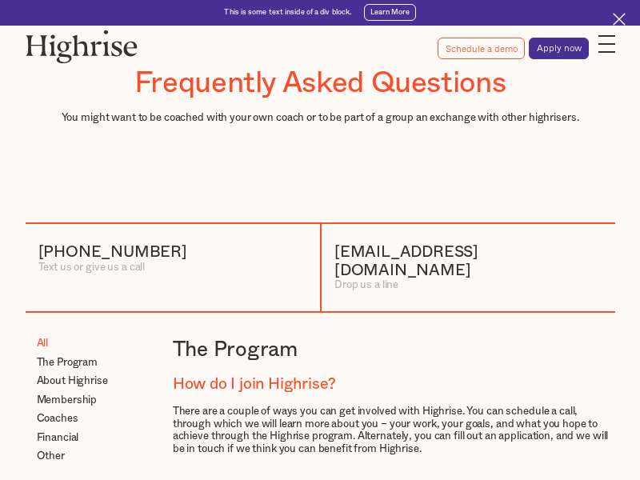  What do you see at coordinates (619, 19) in the screenshot?
I see `img: Cross icon` at bounding box center [619, 19].